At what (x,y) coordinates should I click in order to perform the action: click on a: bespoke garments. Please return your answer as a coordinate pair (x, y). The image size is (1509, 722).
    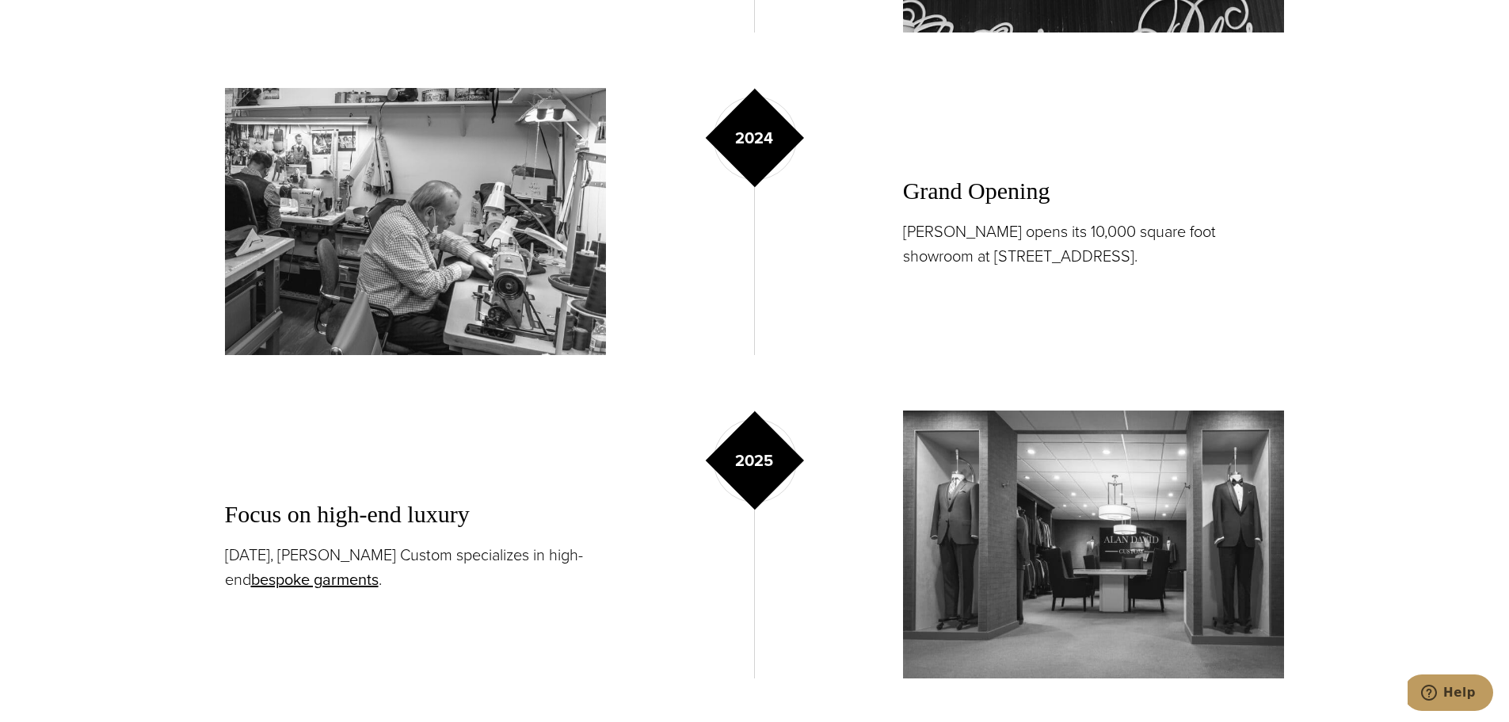
    Looking at the image, I should click on (314, 579).